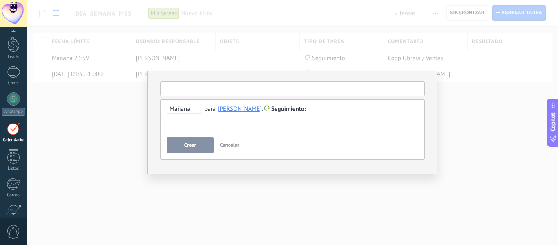  Describe the element at coordinates (13, 57) in the screenshot. I see `div: Leads` at that location.